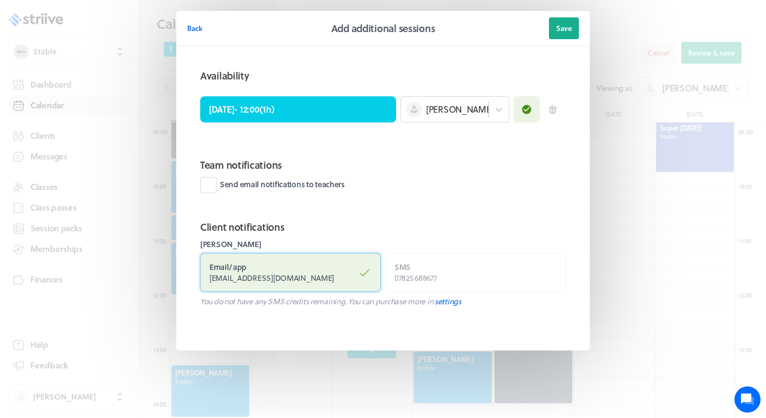  I want to click on p: Find an answer quickly, so click(109, 176).